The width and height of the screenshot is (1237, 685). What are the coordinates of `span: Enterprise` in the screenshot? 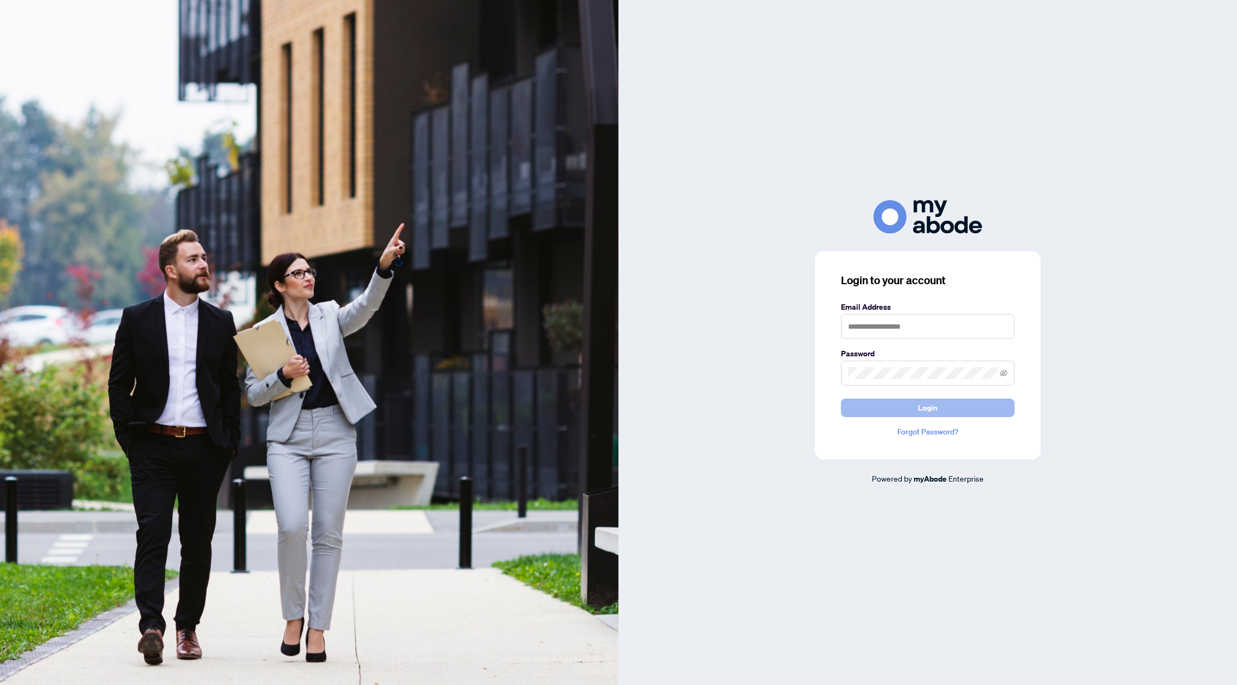 It's located at (966, 478).